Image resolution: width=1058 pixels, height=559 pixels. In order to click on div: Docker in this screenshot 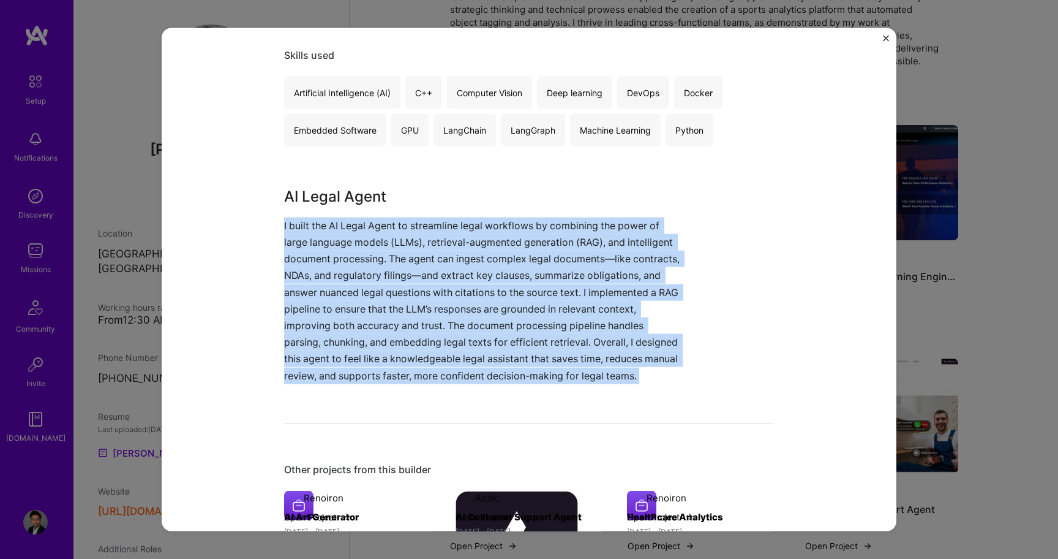, I will do `click(698, 92)`.